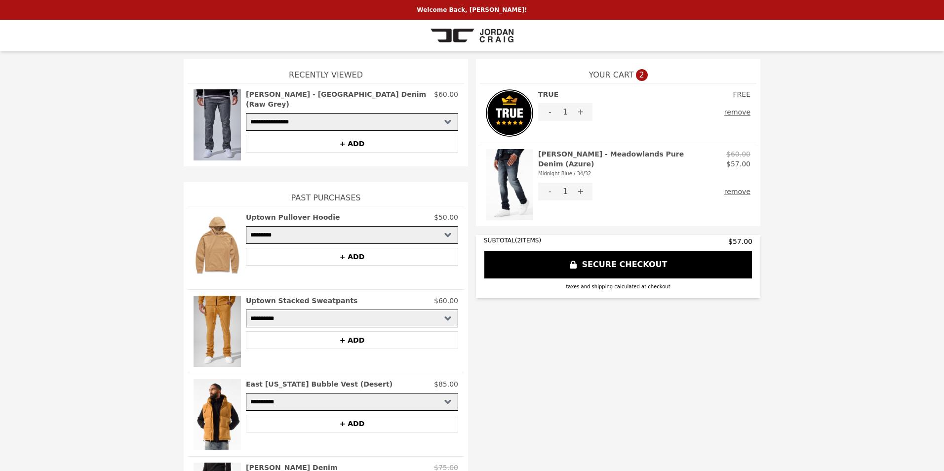  I want to click on span: SUBTOTAL, so click(499, 240).